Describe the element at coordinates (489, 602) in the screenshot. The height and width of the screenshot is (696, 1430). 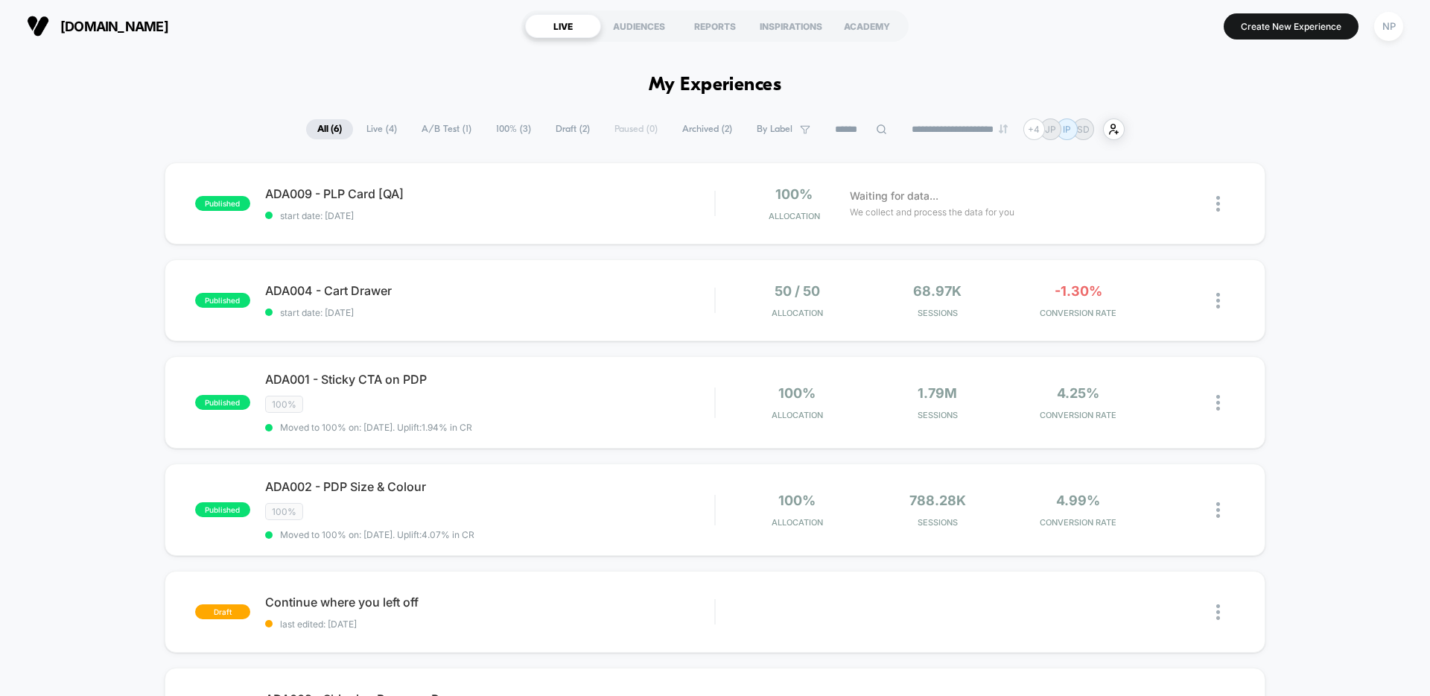
I see `span: Continue where you left off` at that location.